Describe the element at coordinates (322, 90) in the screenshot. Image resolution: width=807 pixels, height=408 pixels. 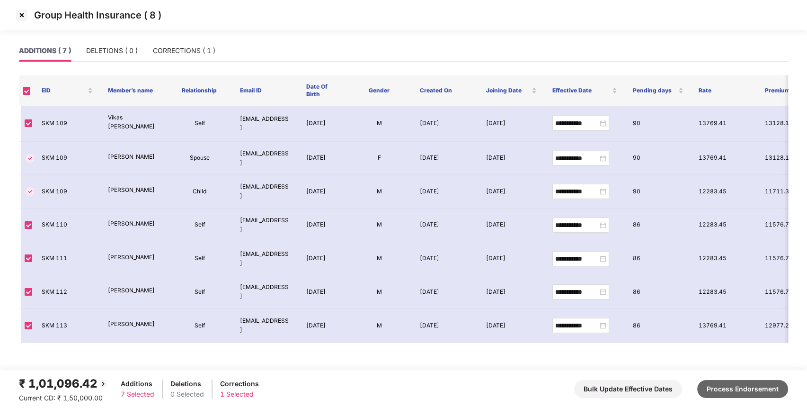
I see `th: Date Of Birth` at that location.